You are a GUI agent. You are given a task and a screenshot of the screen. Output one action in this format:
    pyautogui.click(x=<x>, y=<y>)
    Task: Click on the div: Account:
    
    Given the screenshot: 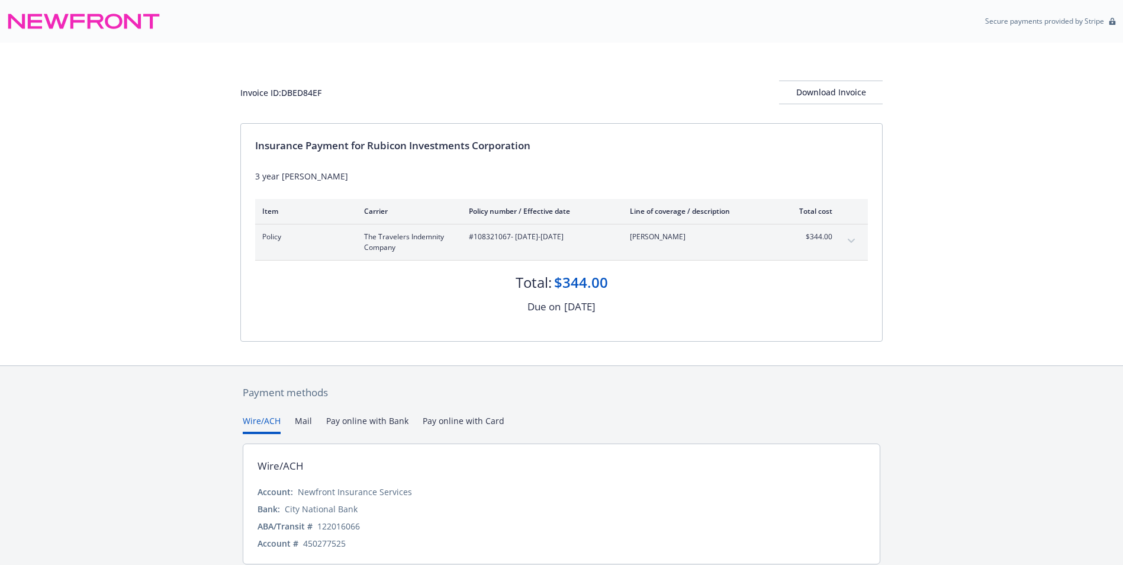 What is the action you would take?
    pyautogui.click(x=275, y=491)
    